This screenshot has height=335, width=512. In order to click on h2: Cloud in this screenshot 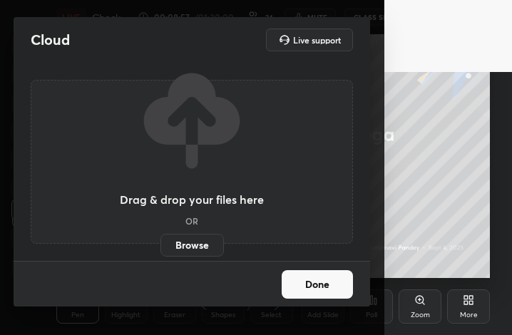, I will do `click(50, 40)`.